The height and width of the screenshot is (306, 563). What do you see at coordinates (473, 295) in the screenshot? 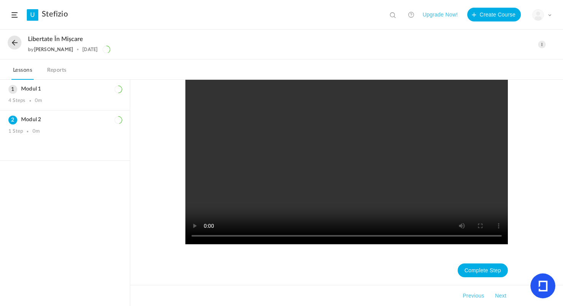
I see `button: Previous` at bounding box center [473, 295].